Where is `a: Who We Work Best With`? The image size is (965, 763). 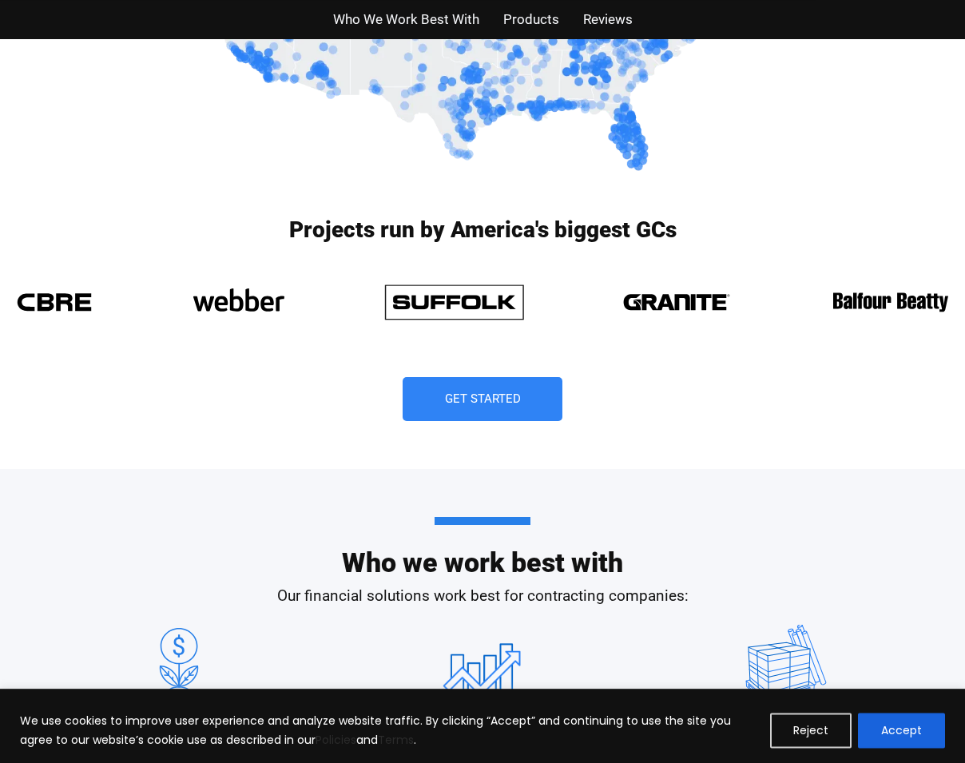 a: Who We Work Best With is located at coordinates (406, 19).